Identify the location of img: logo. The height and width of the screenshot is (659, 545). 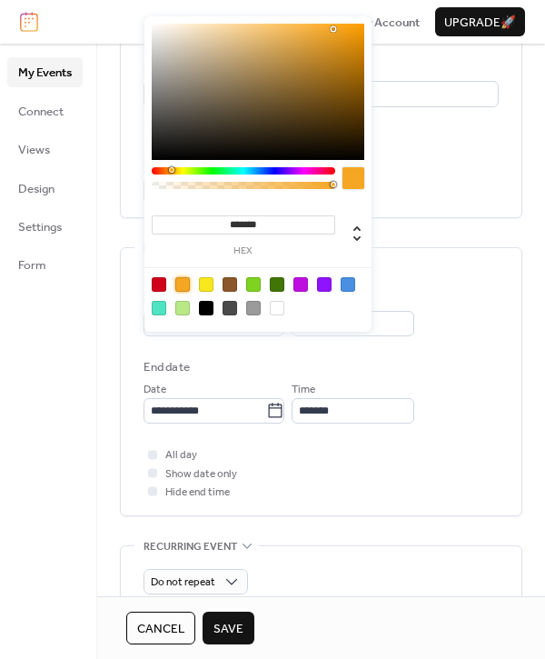
(29, 22).